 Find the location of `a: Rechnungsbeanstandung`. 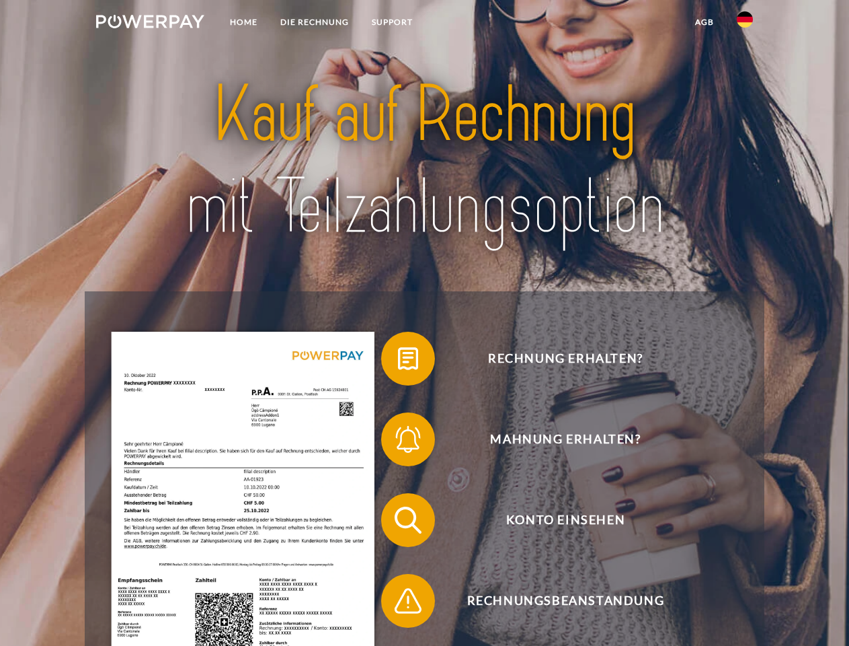

a: Rechnungsbeanstandung is located at coordinates (556, 601).